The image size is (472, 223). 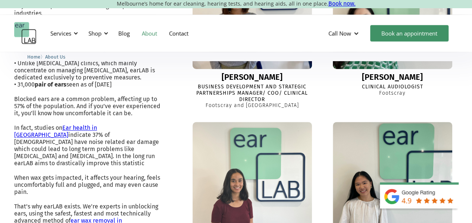 What do you see at coordinates (34, 56) in the screenshot?
I see `a: Home` at bounding box center [34, 56].